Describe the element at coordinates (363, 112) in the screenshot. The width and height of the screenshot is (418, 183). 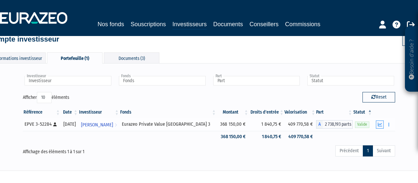
I see `th: Statut : activer pour trier la colonne par ordre d&eacute;croissant` at that location.